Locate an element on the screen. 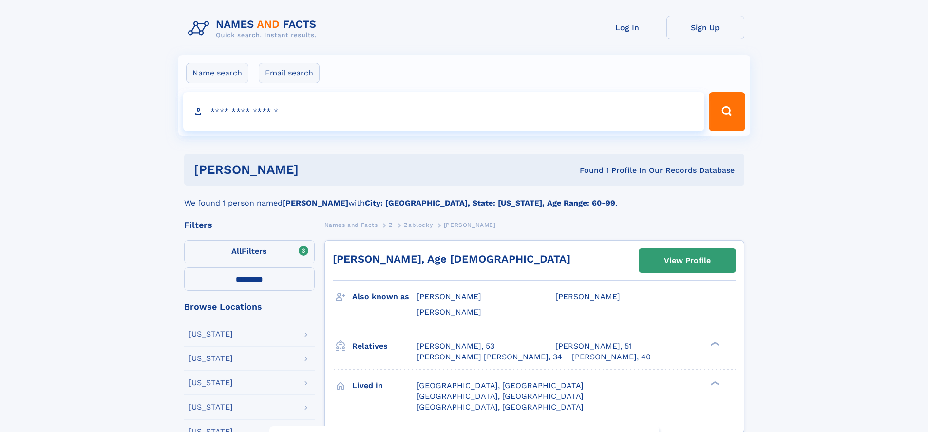  a: Sign Up is located at coordinates (705, 27).